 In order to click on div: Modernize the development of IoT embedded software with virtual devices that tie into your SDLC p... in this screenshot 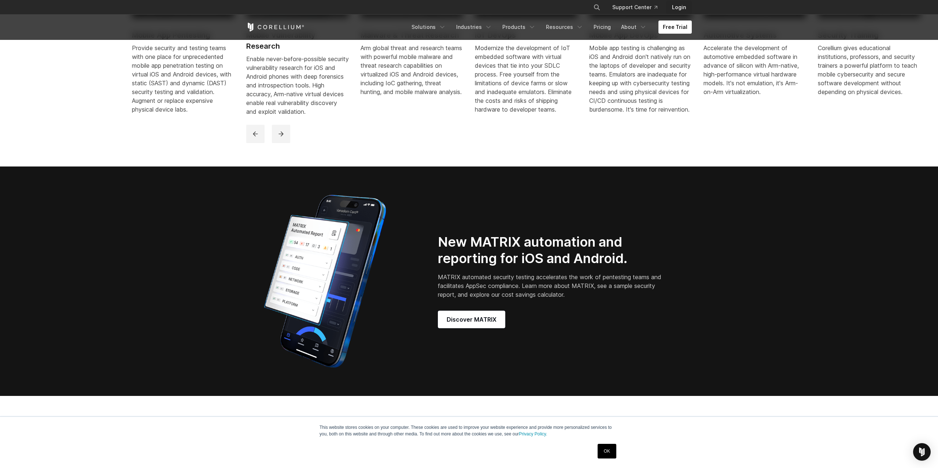, I will do `click(526, 79)`.